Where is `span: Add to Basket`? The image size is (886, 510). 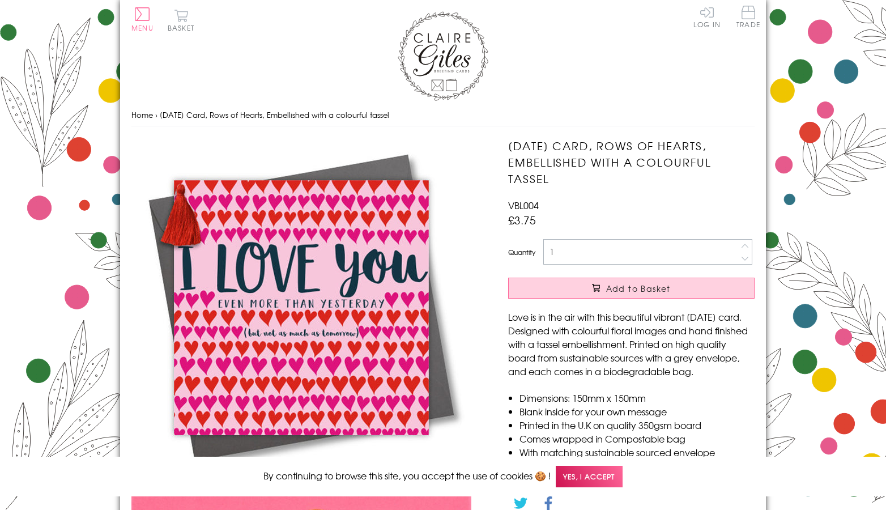 span: Add to Basket is located at coordinates (639, 288).